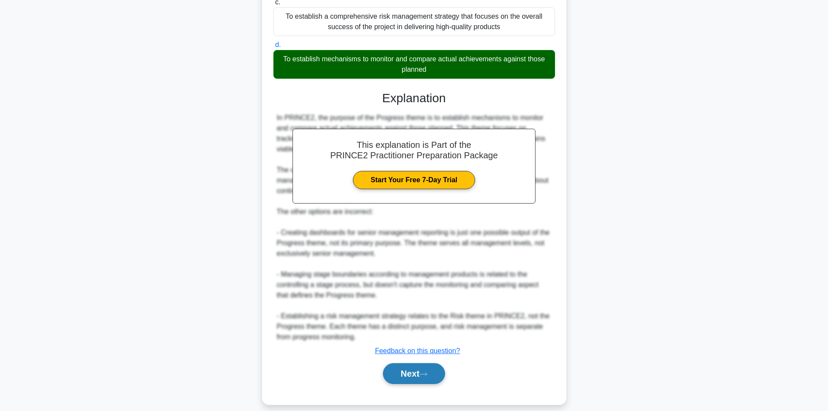 The width and height of the screenshot is (828, 411). What do you see at coordinates (414, 22) in the screenshot?
I see `div: To establish a comprehensive risk management strategy that focuses on the overall success of the ...` at bounding box center [414, 22].